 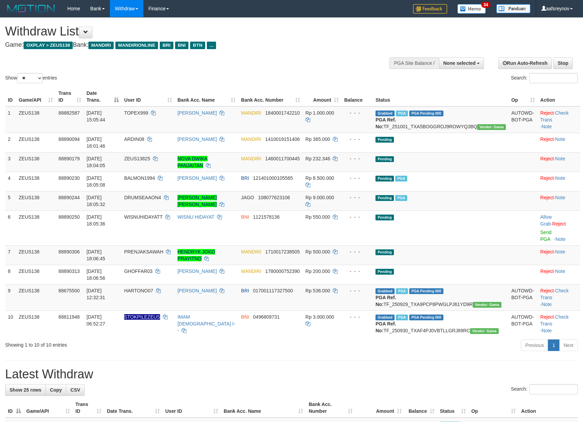 I want to click on a: NOVA DWIKA PANJAITAN, so click(x=193, y=162).